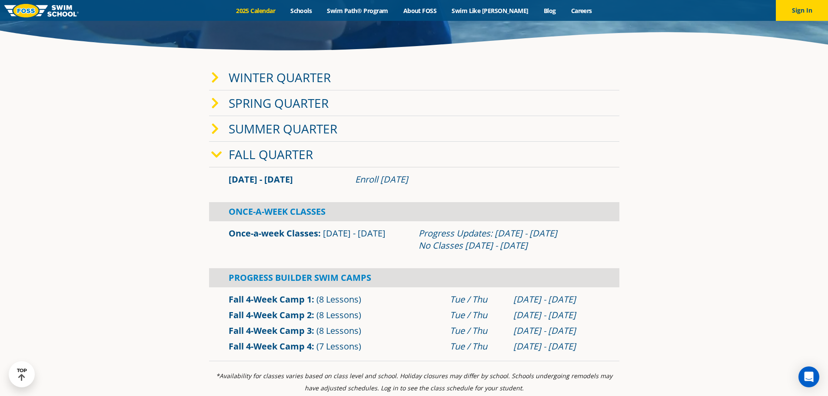 This screenshot has height=396, width=828. Describe the element at coordinates (270, 315) in the screenshot. I see `a: Fall 4-Week Camp 2` at that location.